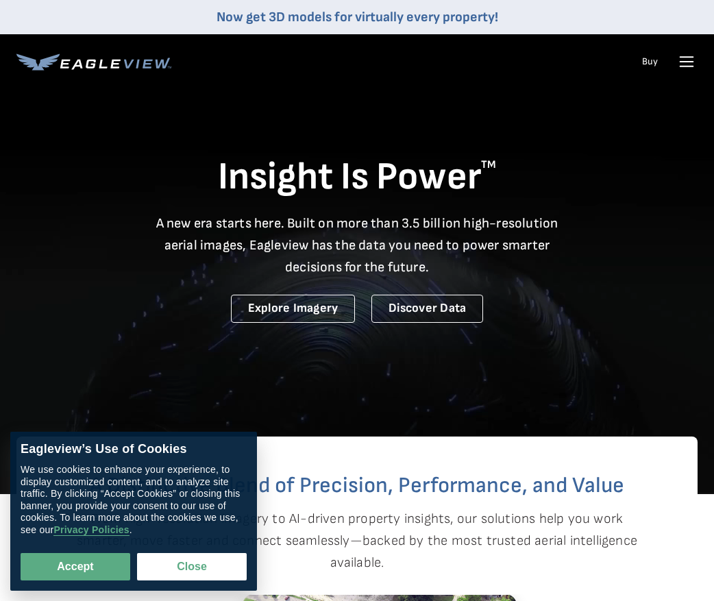  What do you see at coordinates (75, 567) in the screenshot?
I see `button: Accept` at bounding box center [75, 567].